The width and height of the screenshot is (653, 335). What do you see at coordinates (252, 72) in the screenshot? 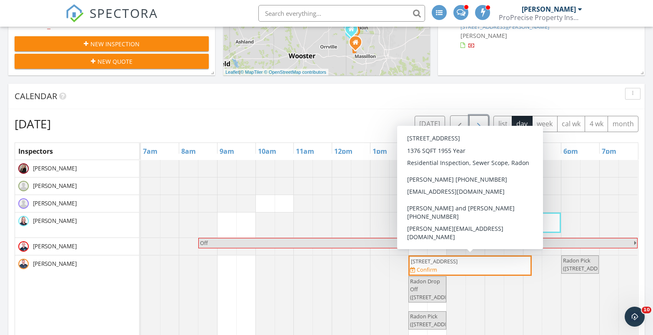
I see `a: © MapTiler` at bounding box center [252, 72].